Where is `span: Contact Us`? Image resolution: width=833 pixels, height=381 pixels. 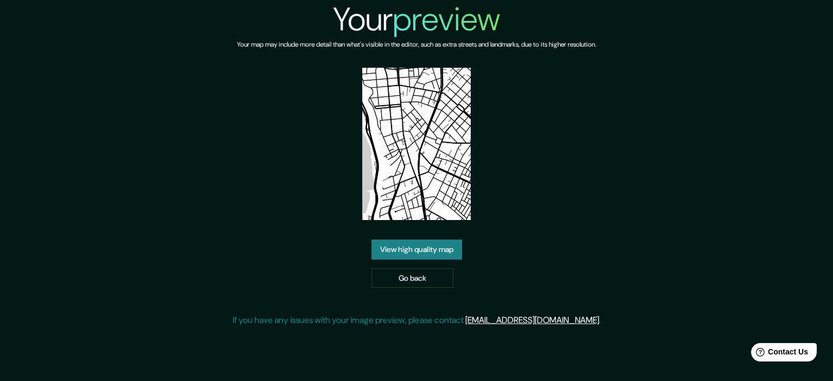
span: Contact Us is located at coordinates (52, 13).